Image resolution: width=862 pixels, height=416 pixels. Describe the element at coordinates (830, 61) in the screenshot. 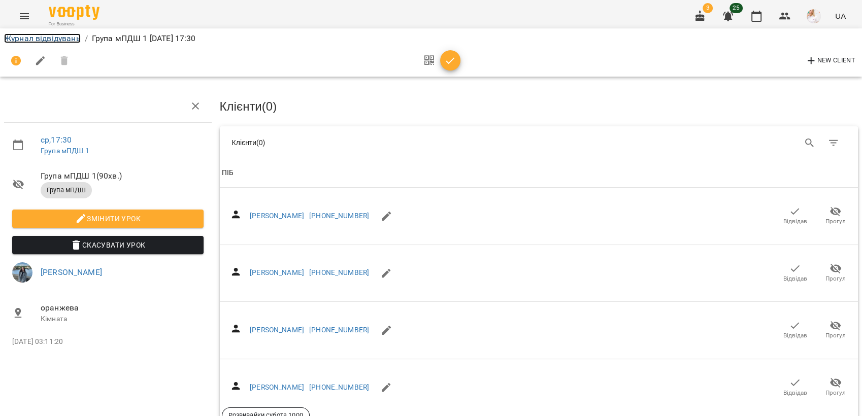

I see `span: New Client` at that location.